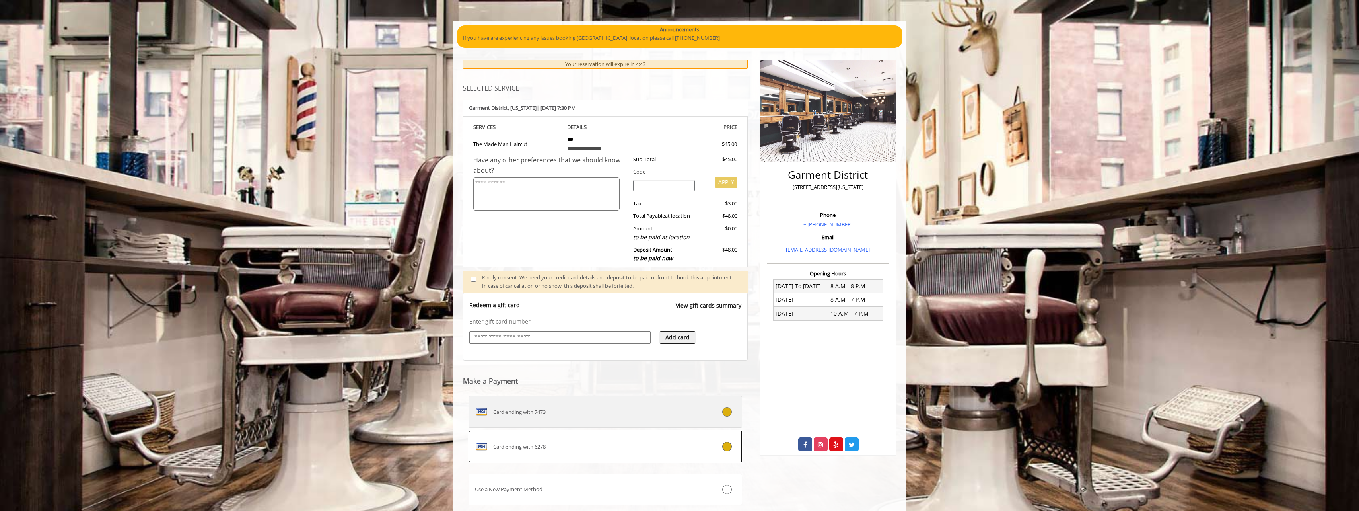 The image size is (1359, 511). Describe the element at coordinates (682, 171) in the screenshot. I see `div: Code` at that location.